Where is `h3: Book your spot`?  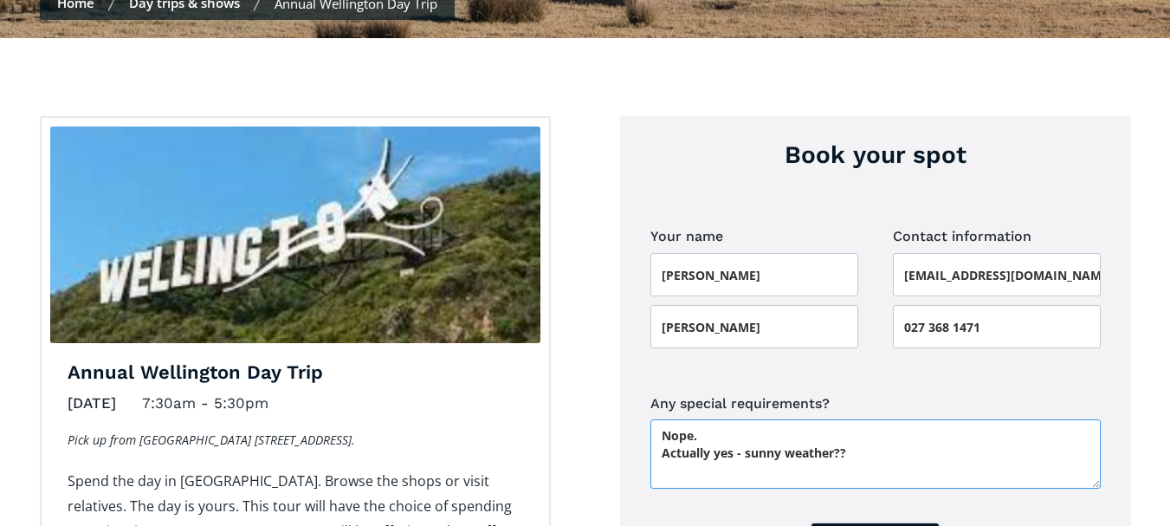
h3: Book your spot is located at coordinates (875, 154).